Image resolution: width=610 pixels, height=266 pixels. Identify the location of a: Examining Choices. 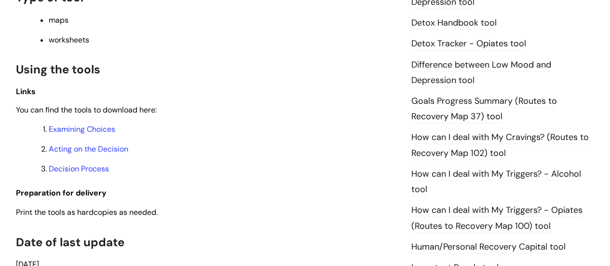
(82, 129).